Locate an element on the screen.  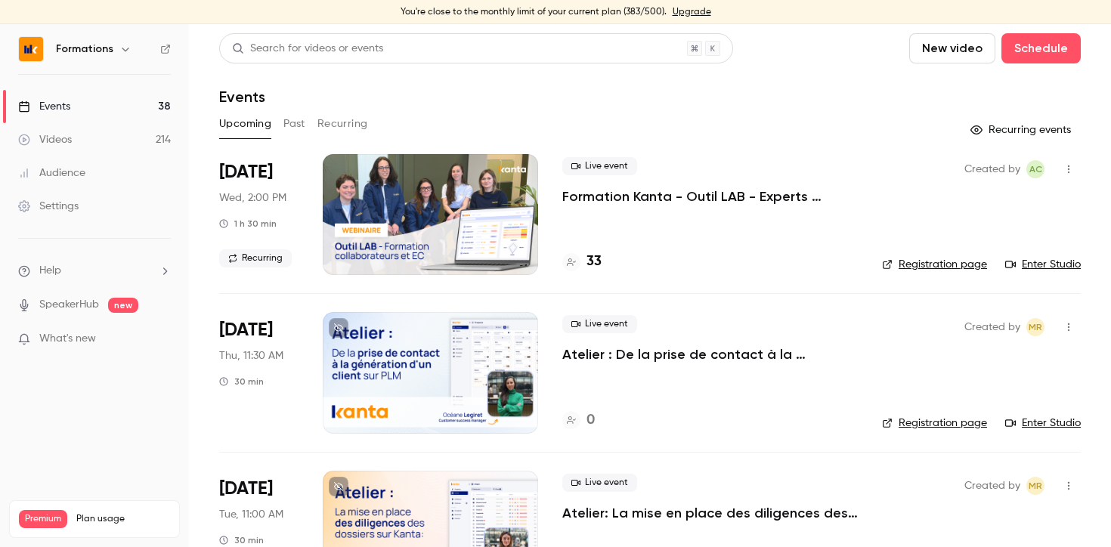
span: What's new is located at coordinates (67, 339).